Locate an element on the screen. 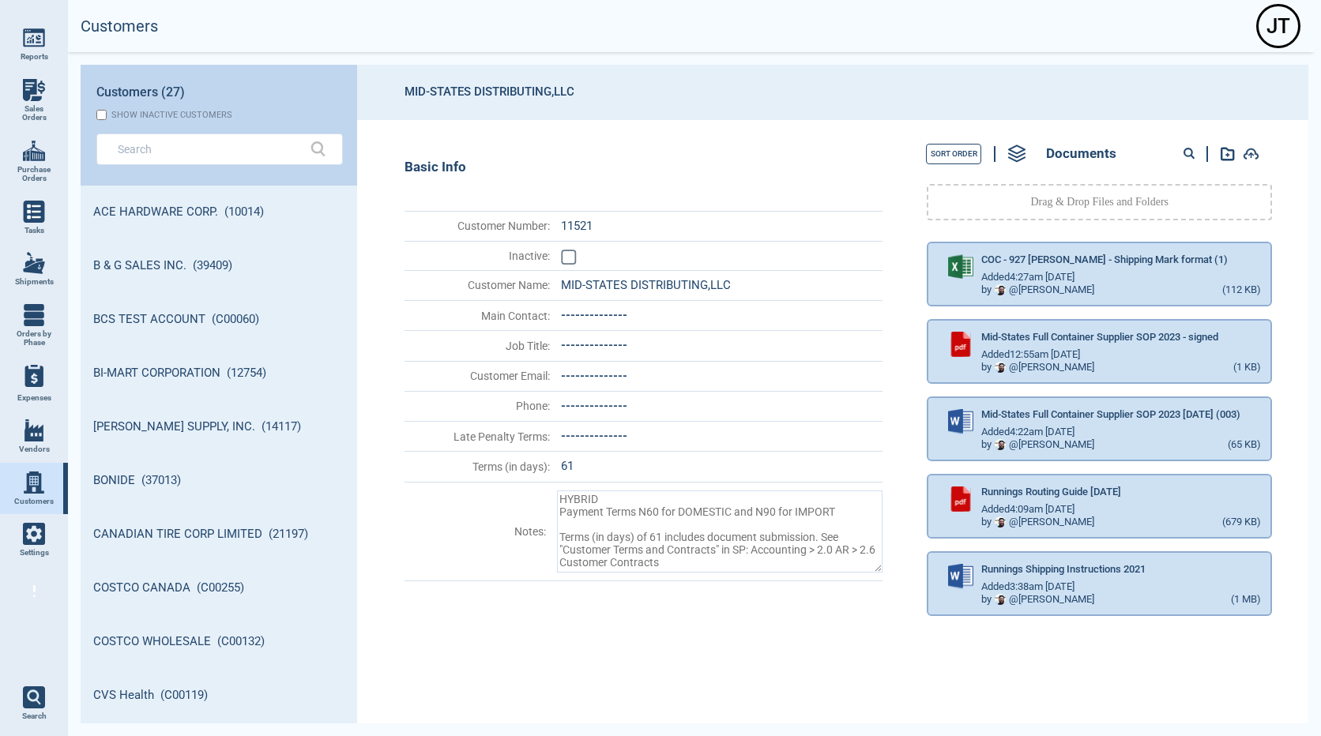  span: Customers (27) is located at coordinates (141, 92).